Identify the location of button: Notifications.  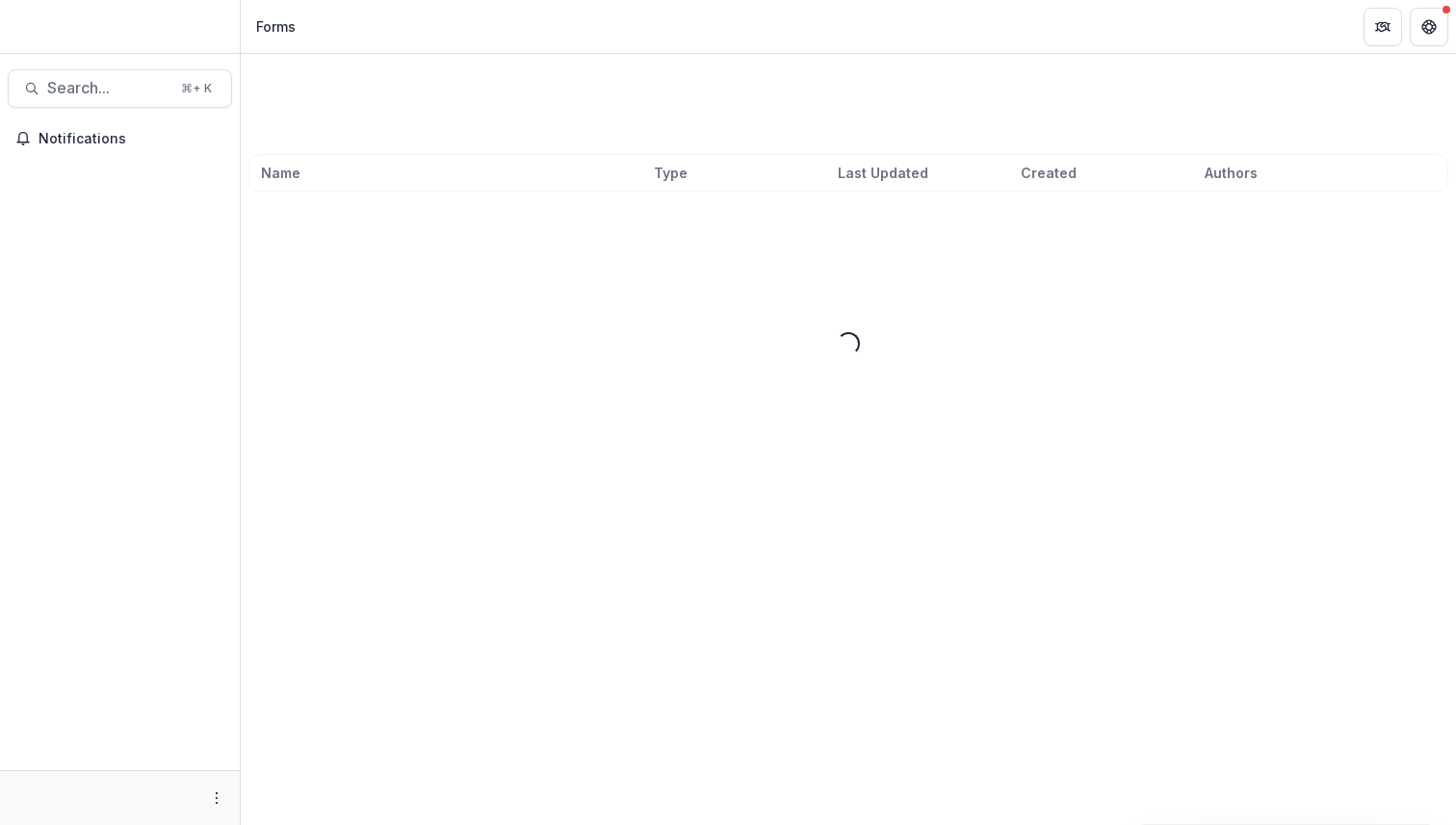
(120, 139).